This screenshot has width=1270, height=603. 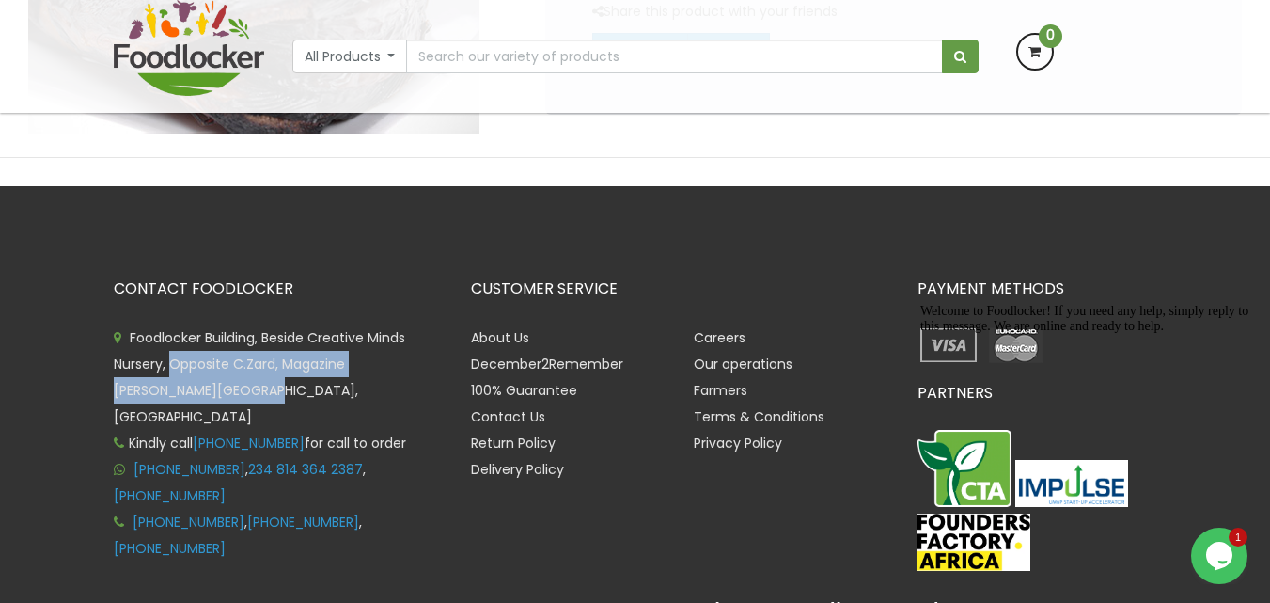 What do you see at coordinates (547, 364) in the screenshot?
I see `a: December2Remember` at bounding box center [547, 364].